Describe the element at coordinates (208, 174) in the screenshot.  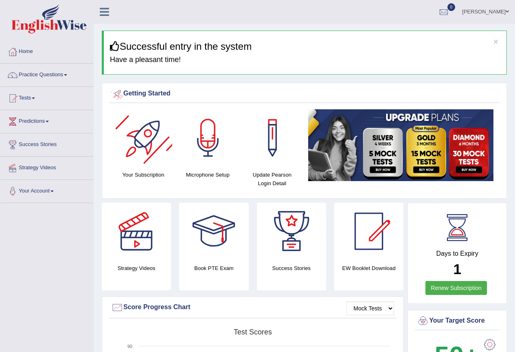
I see `h4: Microphone Setup` at that location.